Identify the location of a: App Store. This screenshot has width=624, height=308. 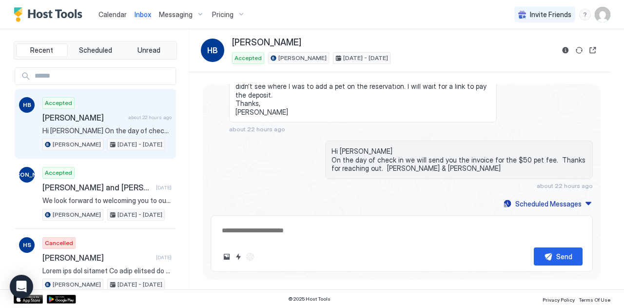
(28, 299).